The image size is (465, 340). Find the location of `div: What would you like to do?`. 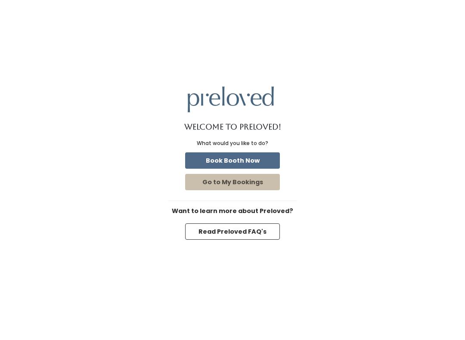

div: What would you like to do? is located at coordinates (232, 143).